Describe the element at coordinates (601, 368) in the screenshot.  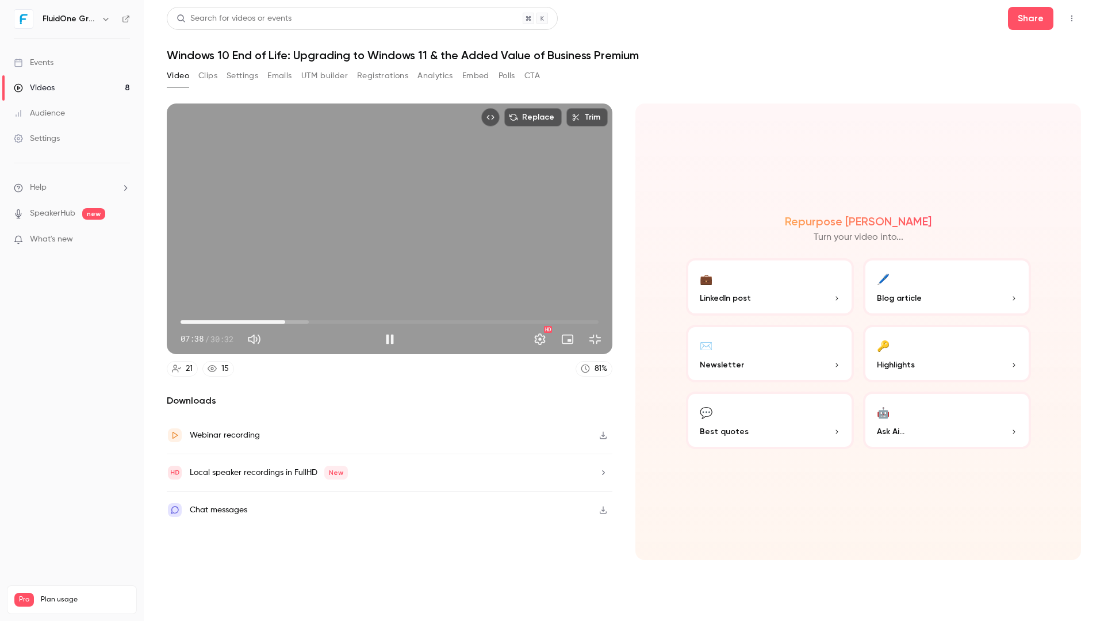
I see `div: 81 %` at that location.